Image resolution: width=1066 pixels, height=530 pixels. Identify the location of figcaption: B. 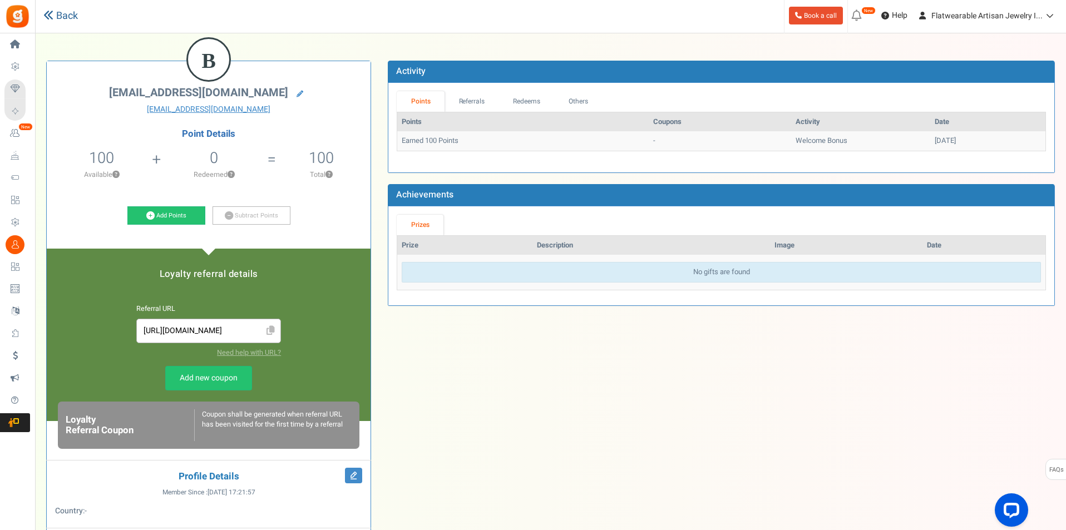
(209, 61).